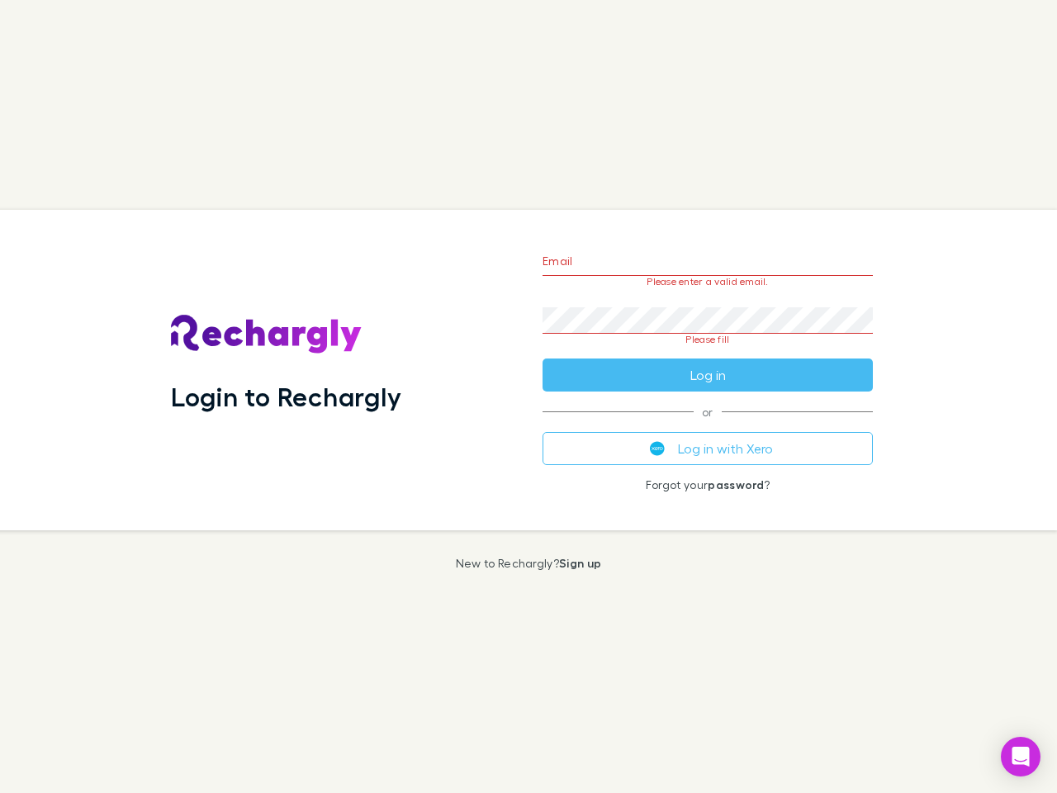 This screenshot has height=793, width=1057. I want to click on p: Please fill, so click(708, 339).